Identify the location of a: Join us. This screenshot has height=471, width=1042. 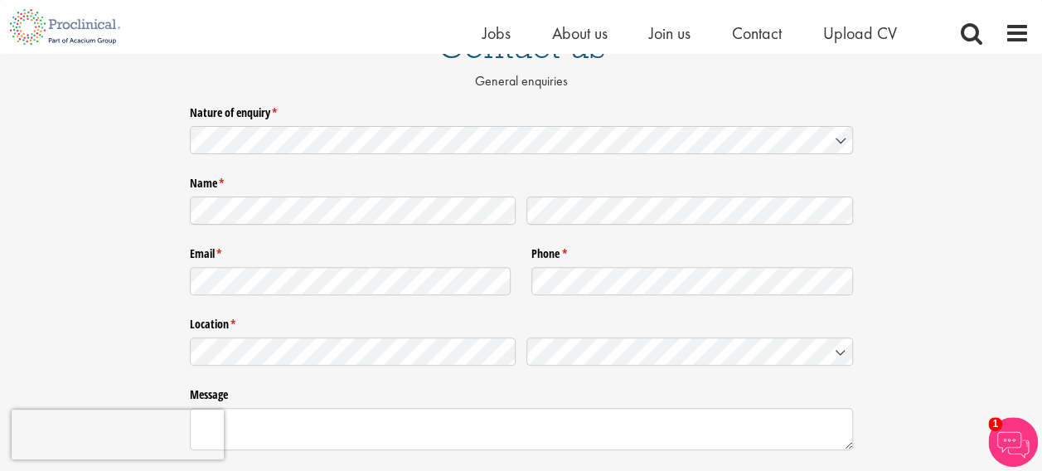
(670, 33).